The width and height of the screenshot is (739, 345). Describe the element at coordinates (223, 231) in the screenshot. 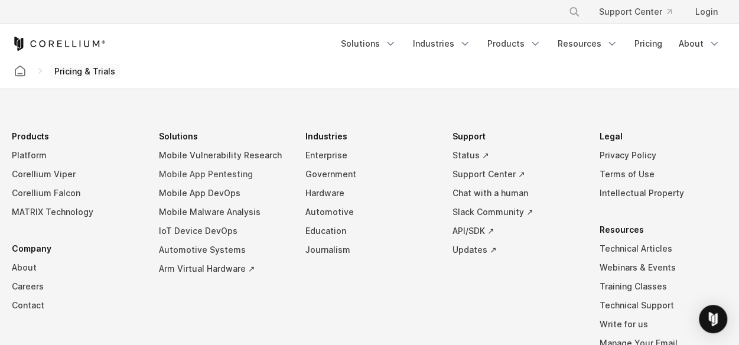

I see `a: IoT Device DevOps` at that location.